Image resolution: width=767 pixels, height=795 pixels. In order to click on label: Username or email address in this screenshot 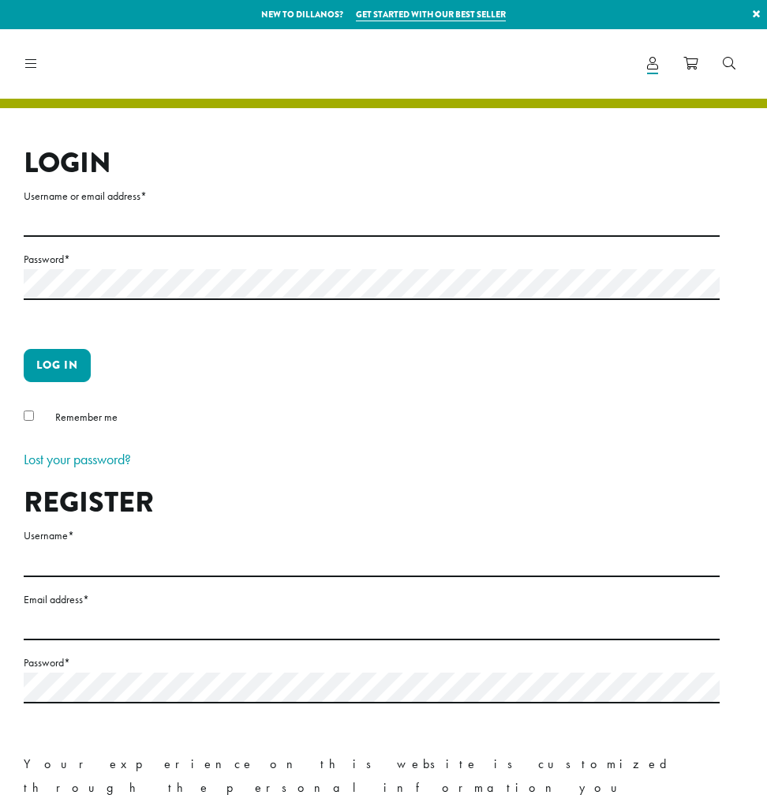, I will do `click(372, 196)`.